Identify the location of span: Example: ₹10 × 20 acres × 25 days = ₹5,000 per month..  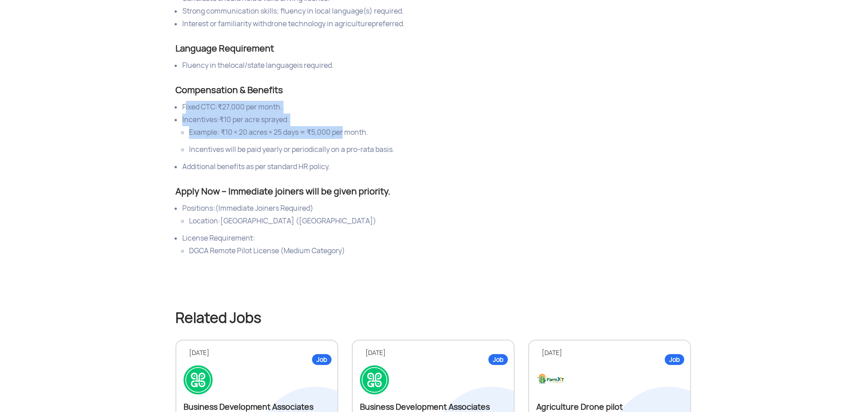
(279, 132).